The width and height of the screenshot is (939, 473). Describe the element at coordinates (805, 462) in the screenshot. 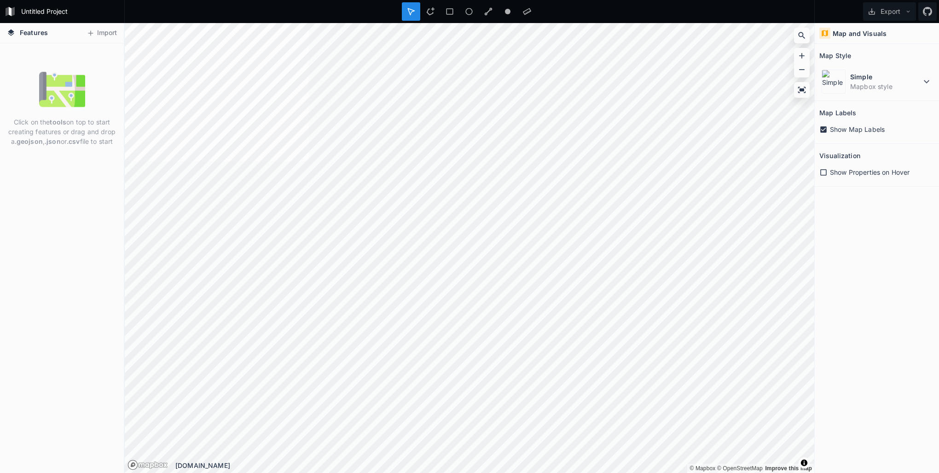

I see `span: Toggle attribution` at that location.